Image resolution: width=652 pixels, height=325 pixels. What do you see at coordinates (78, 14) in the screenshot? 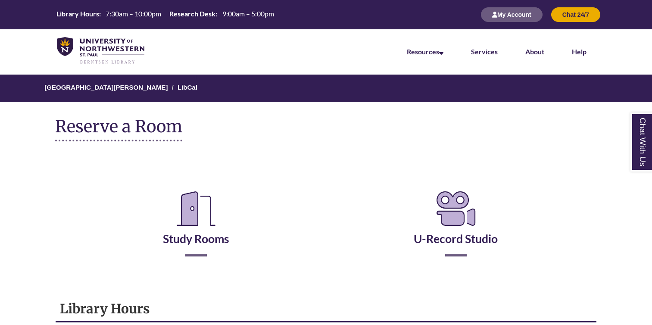
I see `th: Library Hours:` at bounding box center [78, 14].